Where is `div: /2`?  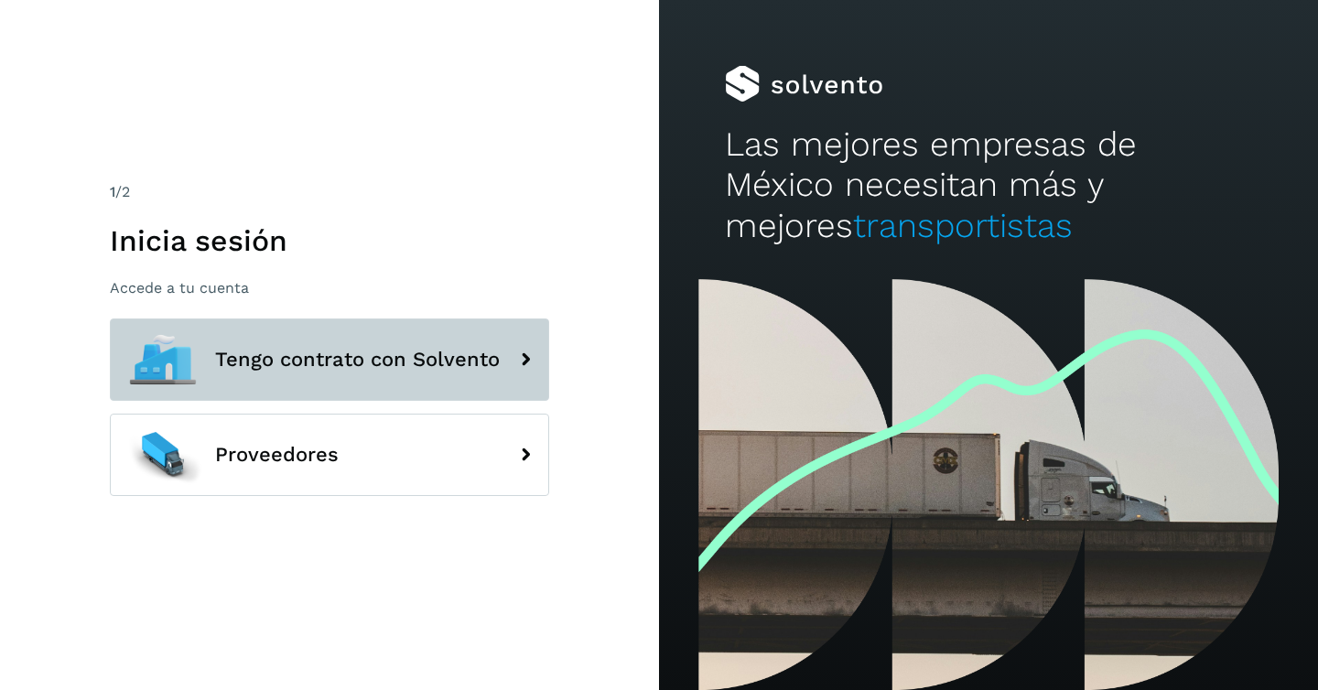 div: /2 is located at coordinates (329, 192).